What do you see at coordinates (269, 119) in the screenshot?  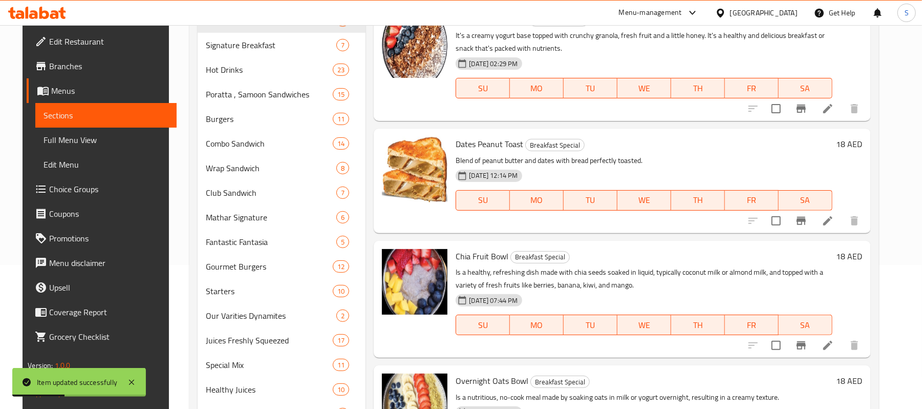 I see `span: Burgers` at bounding box center [269, 119].